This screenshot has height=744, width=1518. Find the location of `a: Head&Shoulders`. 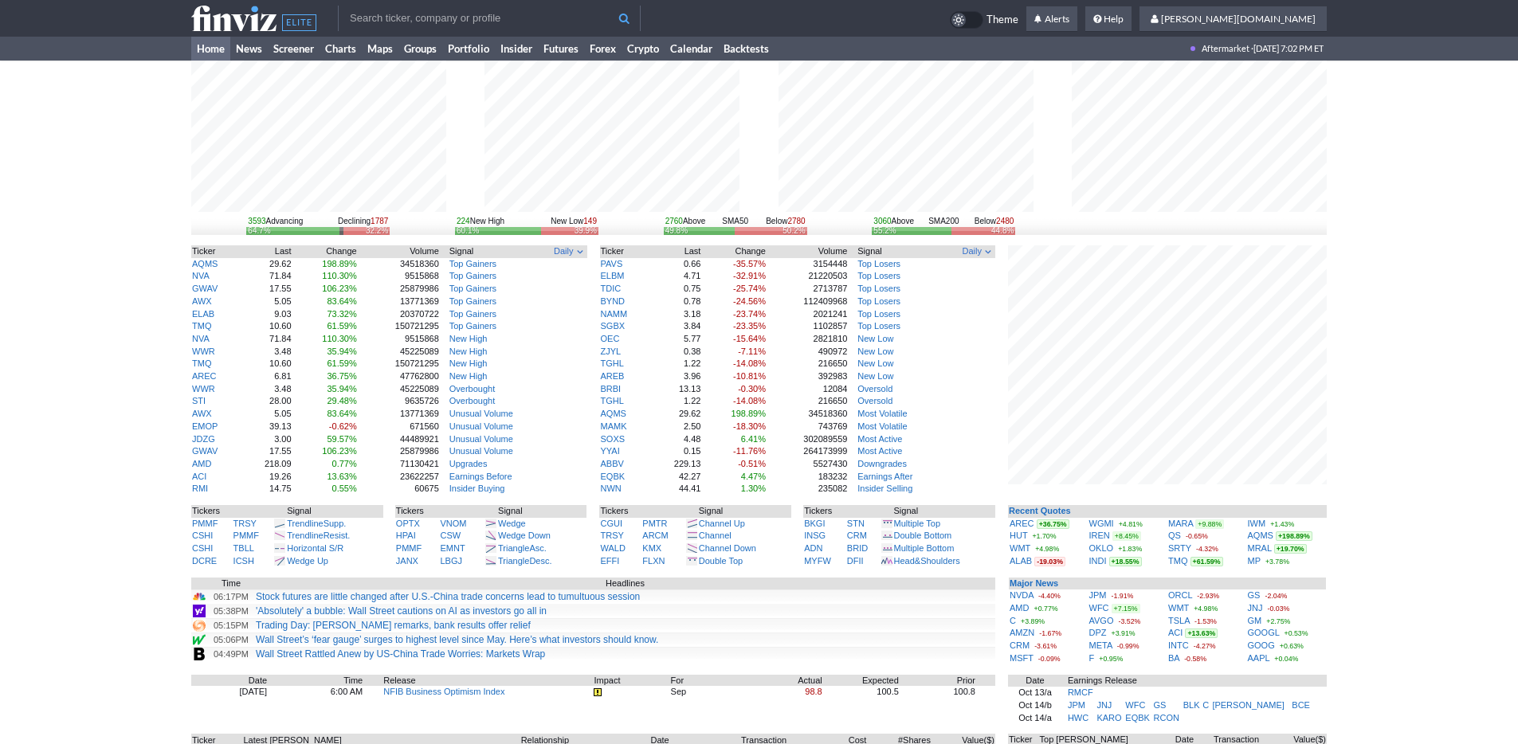

a: Head&Shoulders is located at coordinates (927, 561).